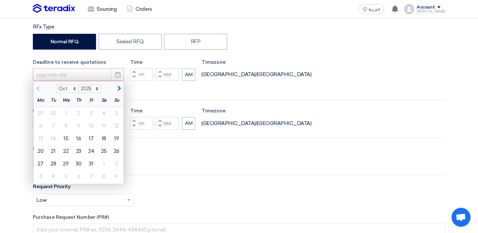  I want to click on a: Orders, so click(139, 9).